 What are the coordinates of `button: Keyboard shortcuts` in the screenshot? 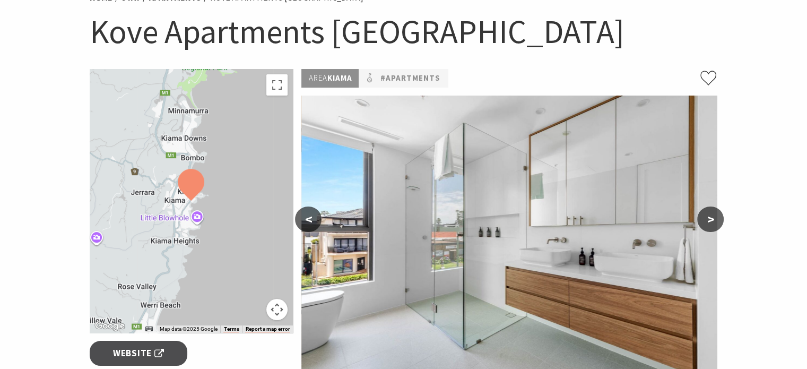 It's located at (149, 329).